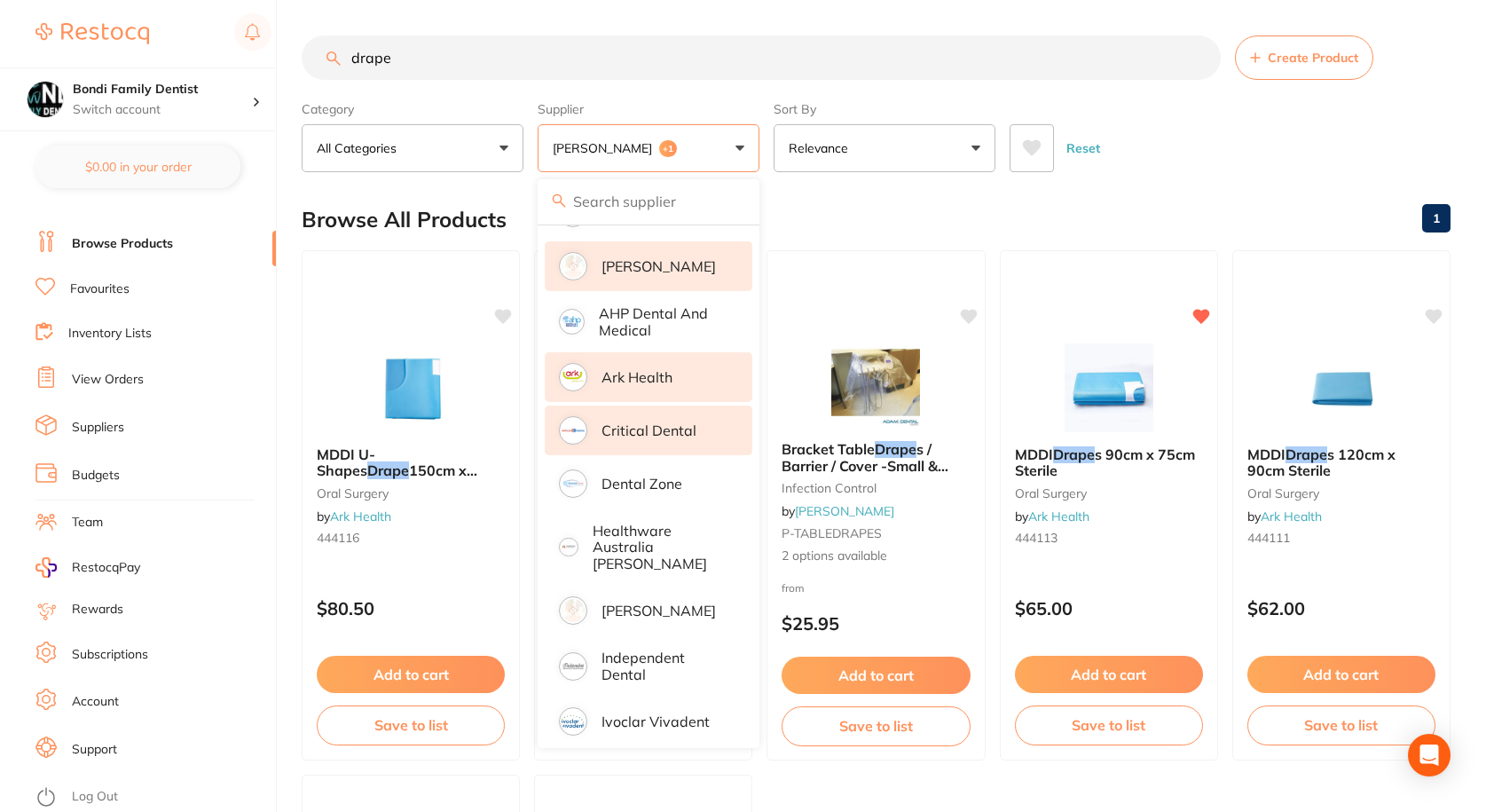 This screenshot has height=812, width=1486. I want to click on a: Restocq Logo, so click(92, 34).